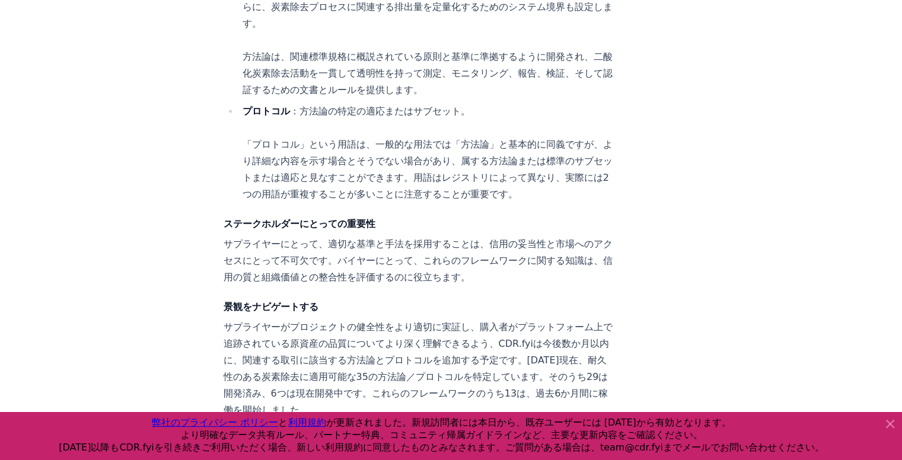 Image resolution: width=902 pixels, height=460 pixels. What do you see at coordinates (271, 306) in the screenshot?
I see `font: 景観をナビゲートする` at bounding box center [271, 306].